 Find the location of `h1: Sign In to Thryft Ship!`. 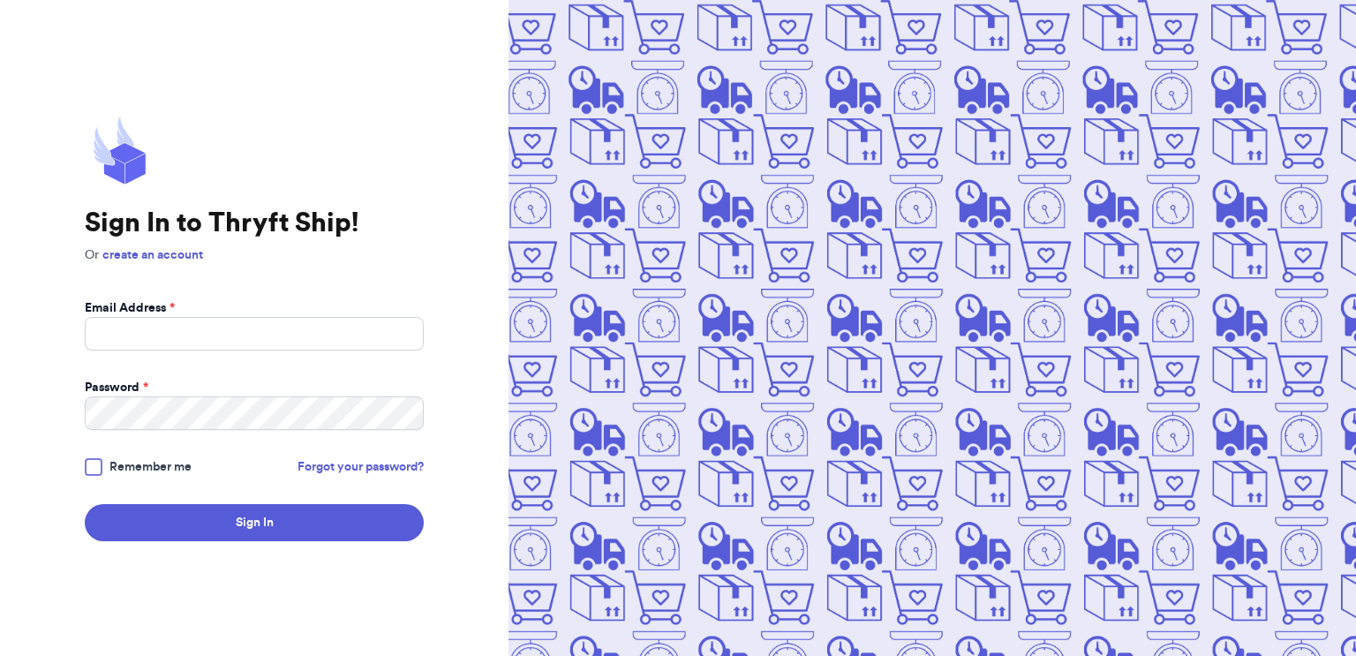

h1: Sign In to Thryft Ship! is located at coordinates (254, 223).